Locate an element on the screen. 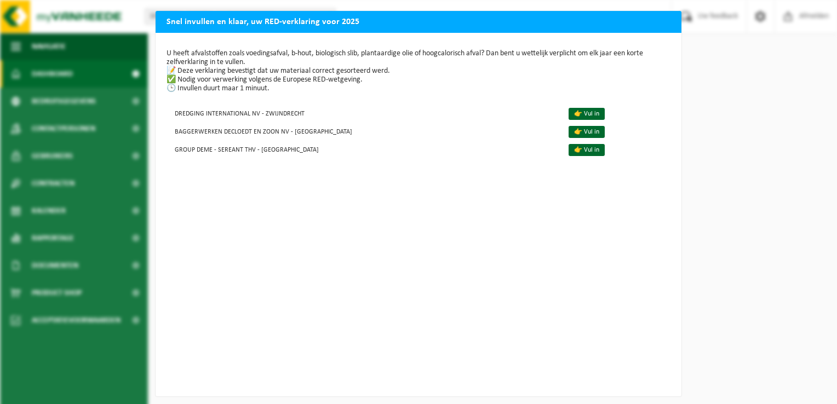 The width and height of the screenshot is (837, 404). p: U heeft afvalstoffen zoals voedingsafval, b-hout, biologisch slib, plantaardige olie of hoogcalor... is located at coordinates (419, 71).